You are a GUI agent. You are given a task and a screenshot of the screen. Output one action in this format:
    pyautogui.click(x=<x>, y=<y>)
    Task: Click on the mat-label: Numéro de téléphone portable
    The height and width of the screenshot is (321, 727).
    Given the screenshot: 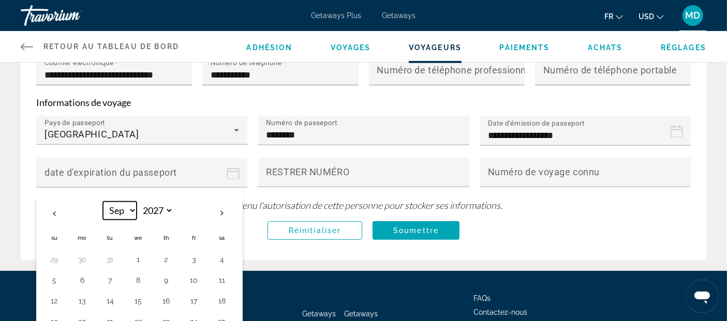 What is the action you would take?
    pyautogui.click(x=610, y=70)
    